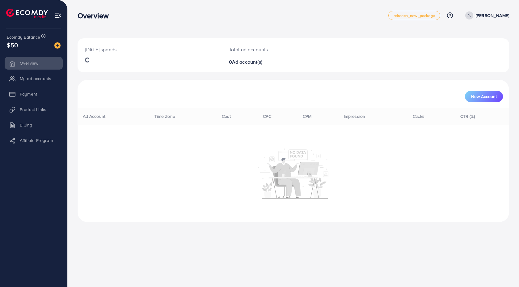  Describe the element at coordinates (12, 45) in the screenshot. I see `span: $50` at that location.